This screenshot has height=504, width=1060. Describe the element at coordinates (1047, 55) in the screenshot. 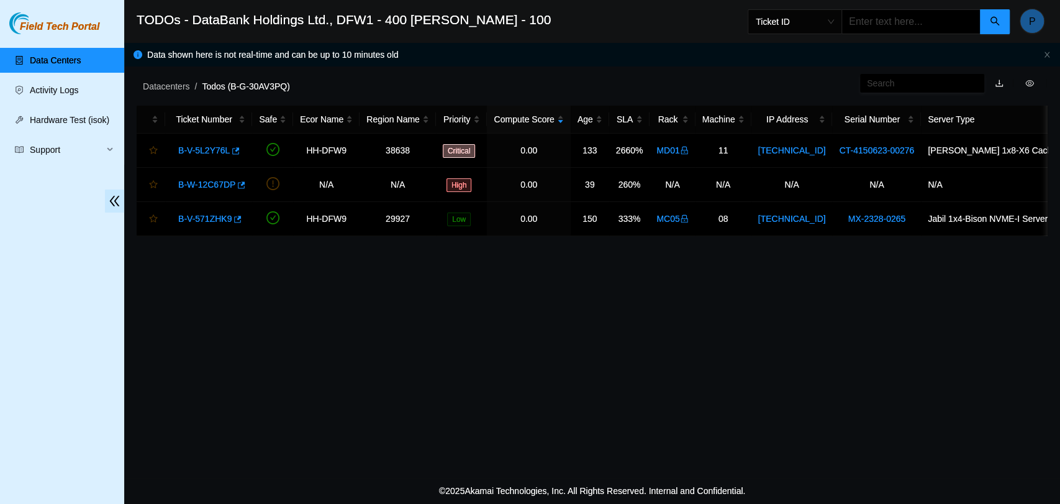

I see `button: close` at that location.